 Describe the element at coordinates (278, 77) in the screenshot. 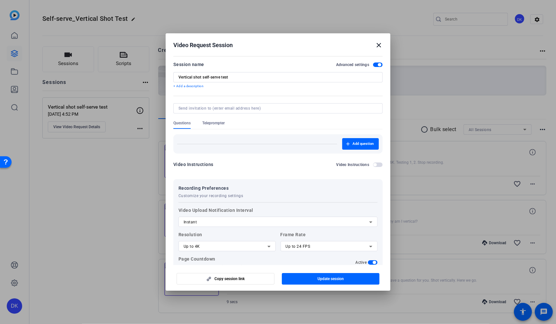

I see `input: Enter Session Name` at that location.